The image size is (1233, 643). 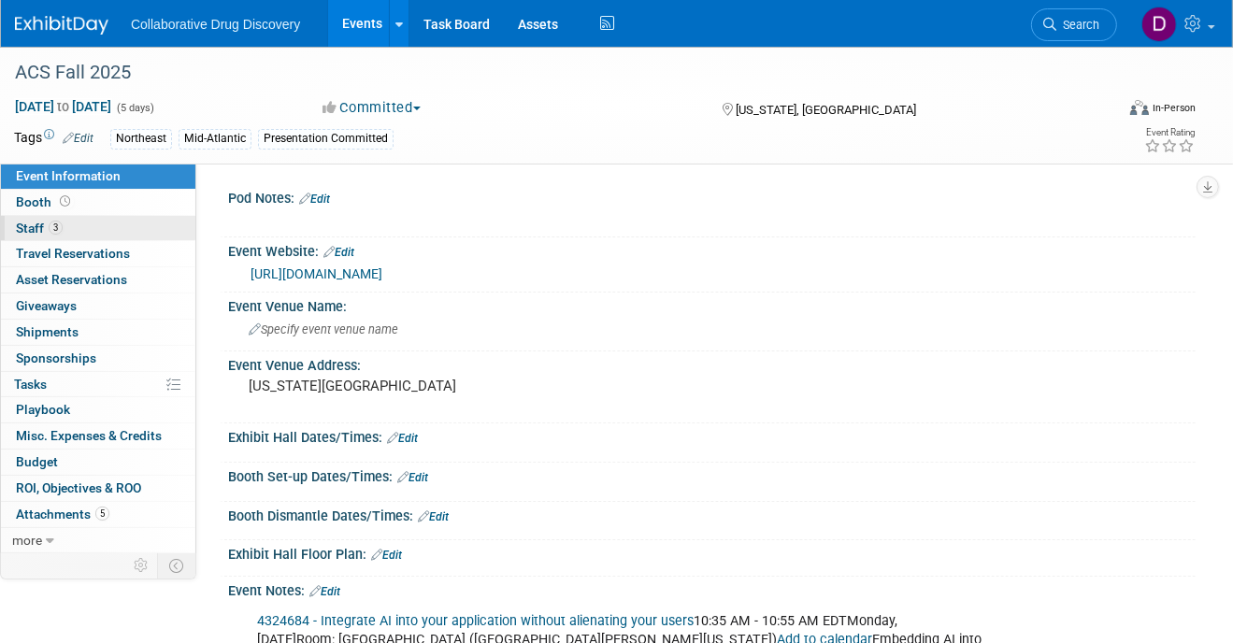 What do you see at coordinates (30, 384) in the screenshot?
I see `span: Tasks` at bounding box center [30, 384].